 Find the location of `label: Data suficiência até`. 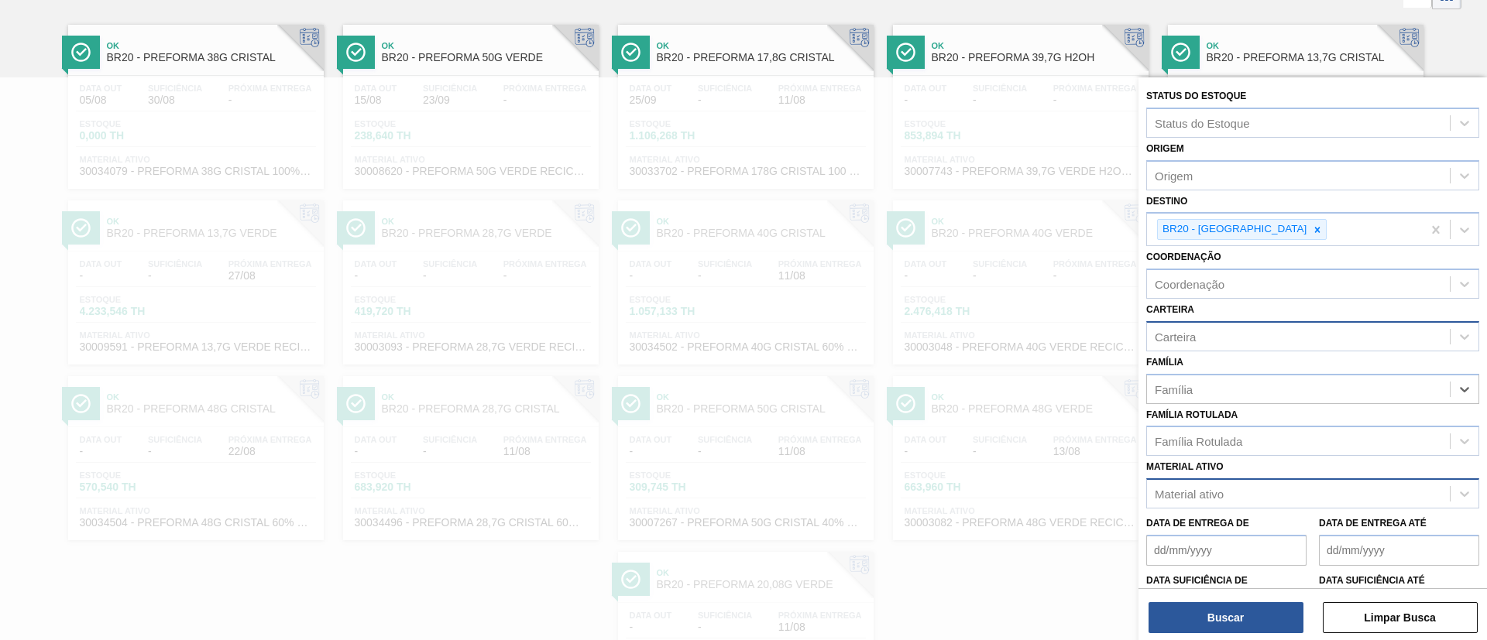

label: Data suficiência até is located at coordinates (1371, 581).